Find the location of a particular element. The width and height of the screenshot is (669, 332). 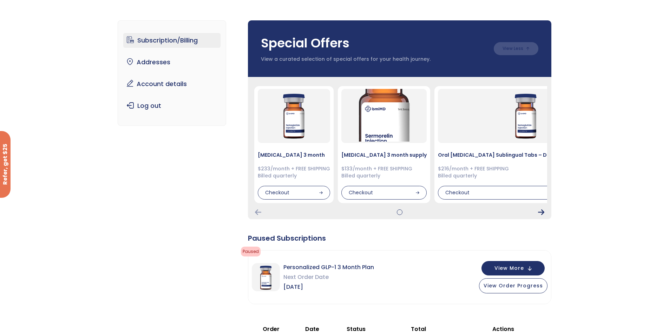

button: View Order Progress is located at coordinates (513, 286).